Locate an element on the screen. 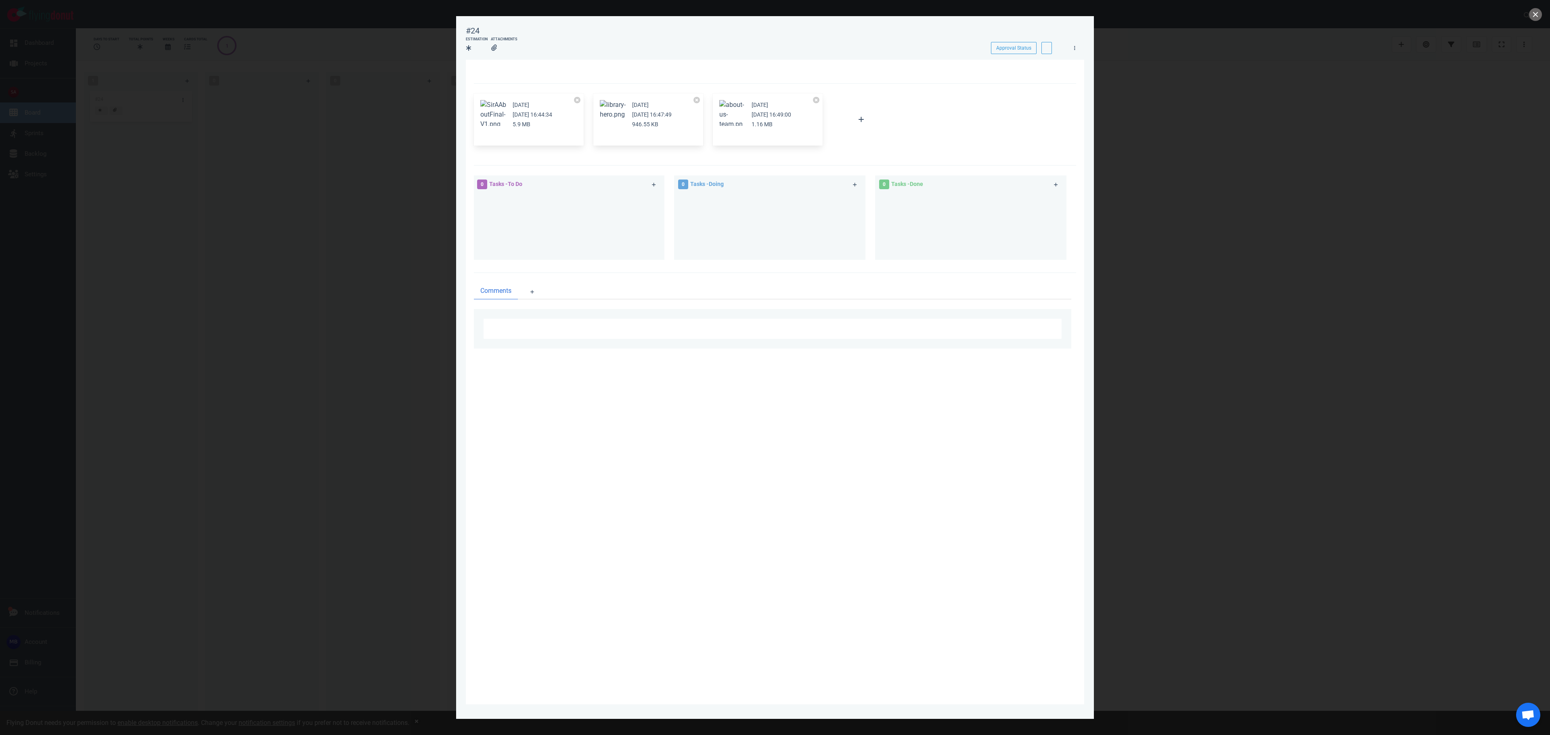  div: Attachments is located at coordinates (504, 40).